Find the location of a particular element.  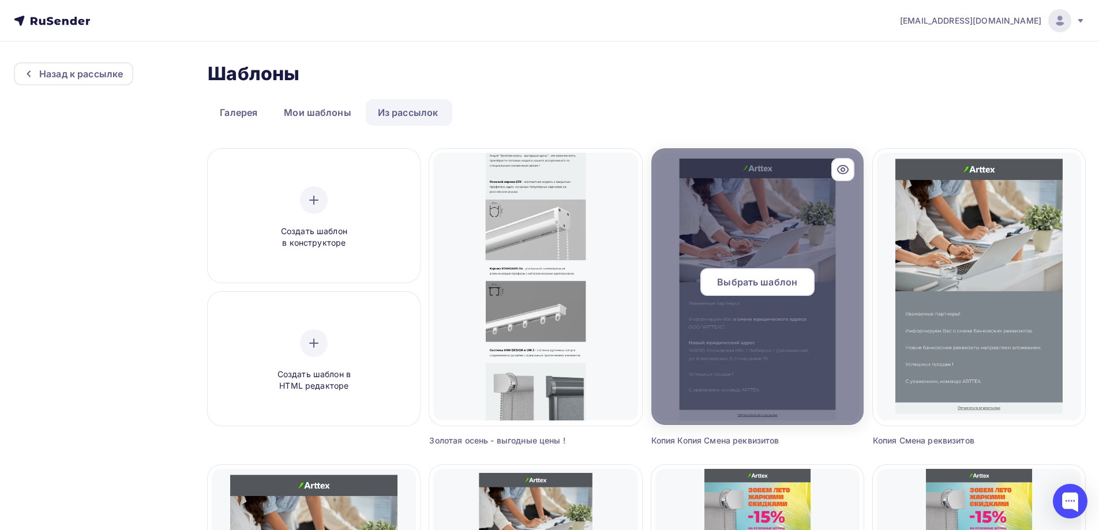

div: Назад к рассылке is located at coordinates (81, 74).